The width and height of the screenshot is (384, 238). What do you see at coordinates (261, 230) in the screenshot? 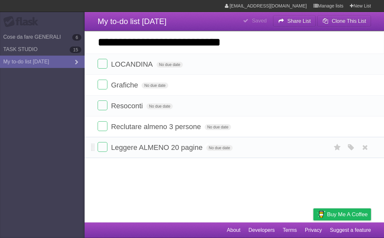
I see `a: Developers` at bounding box center [261, 230].